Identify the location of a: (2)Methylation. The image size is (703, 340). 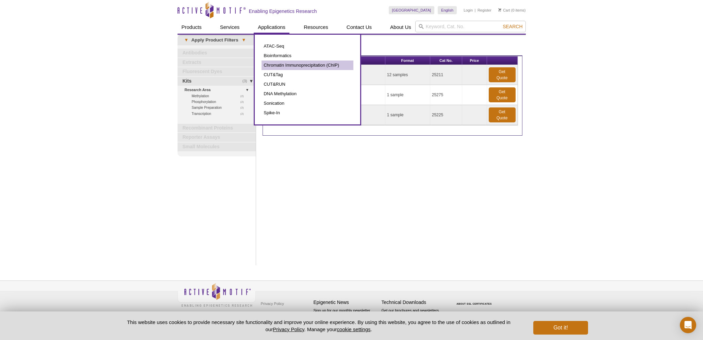
(220, 96).